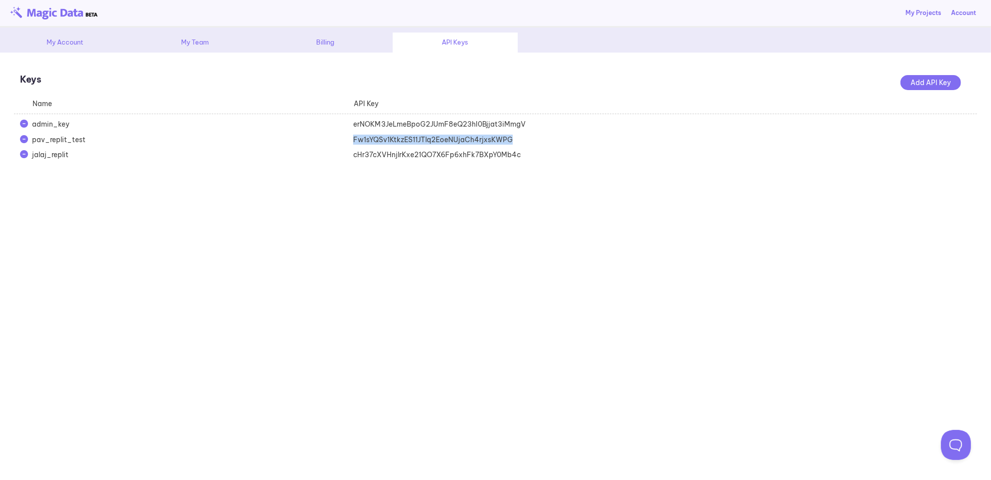 This screenshot has height=480, width=991. I want to click on div: Billing, so click(325, 43).